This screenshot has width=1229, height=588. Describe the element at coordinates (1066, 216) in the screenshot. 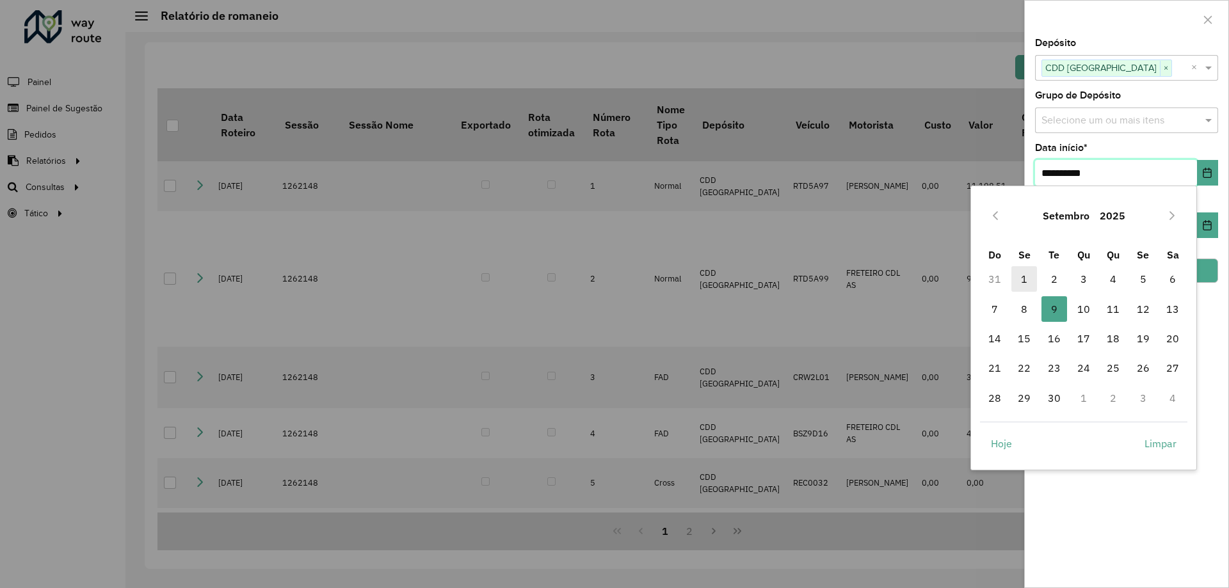

I see `button: Choose Month` at that location.